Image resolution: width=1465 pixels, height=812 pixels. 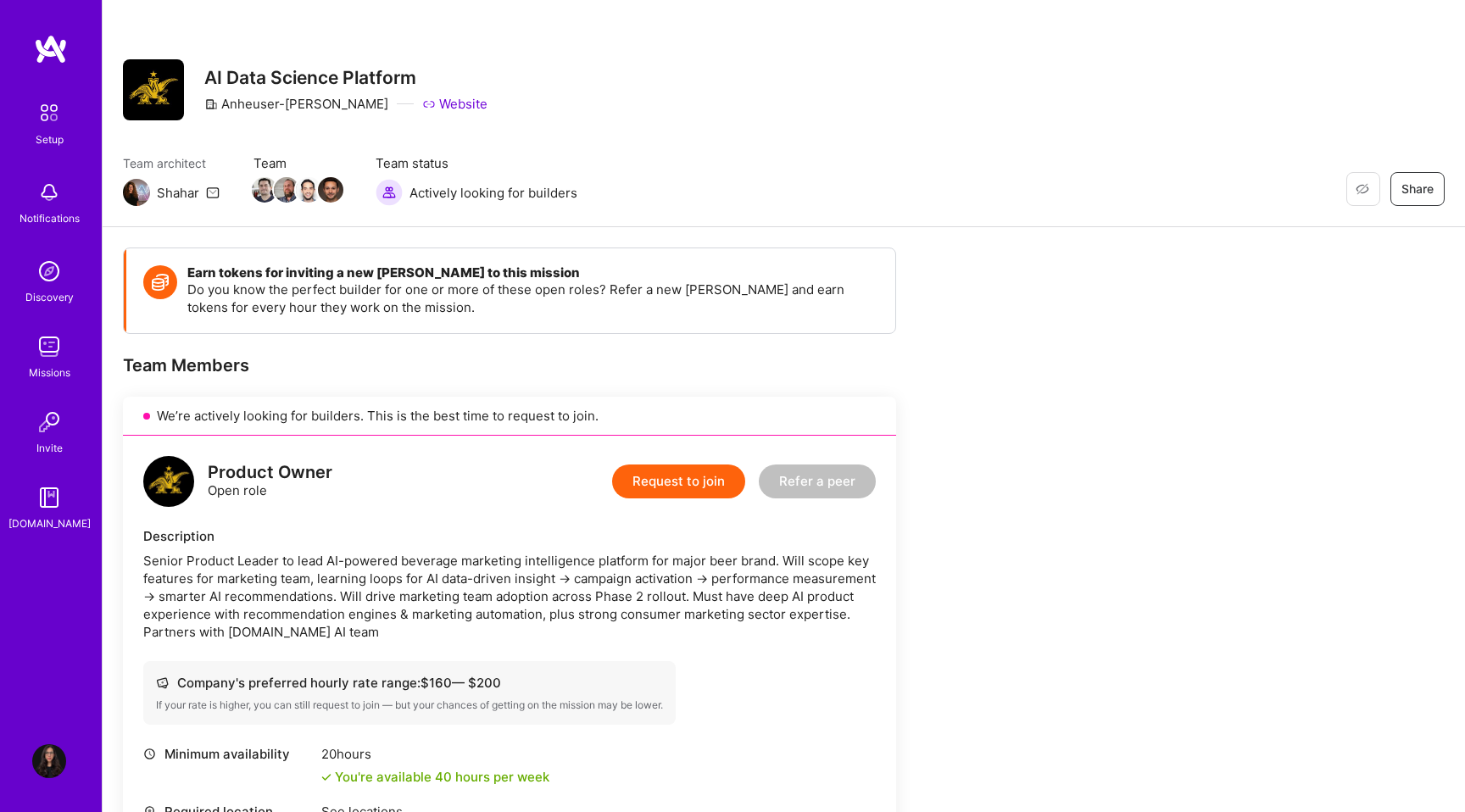 I want to click on div: Setup, so click(x=49, y=139).